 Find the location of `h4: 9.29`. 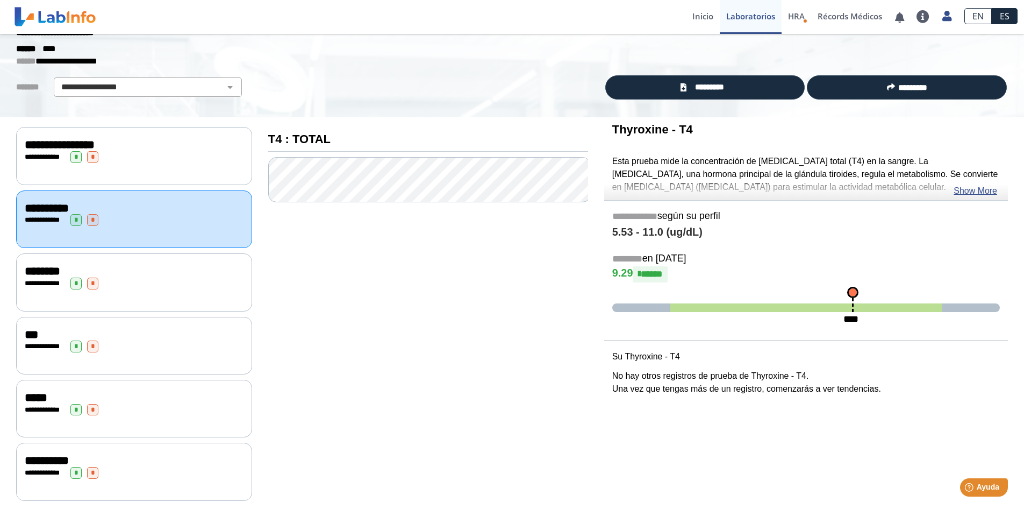

h4: 9.29 is located at coordinates (806, 274).